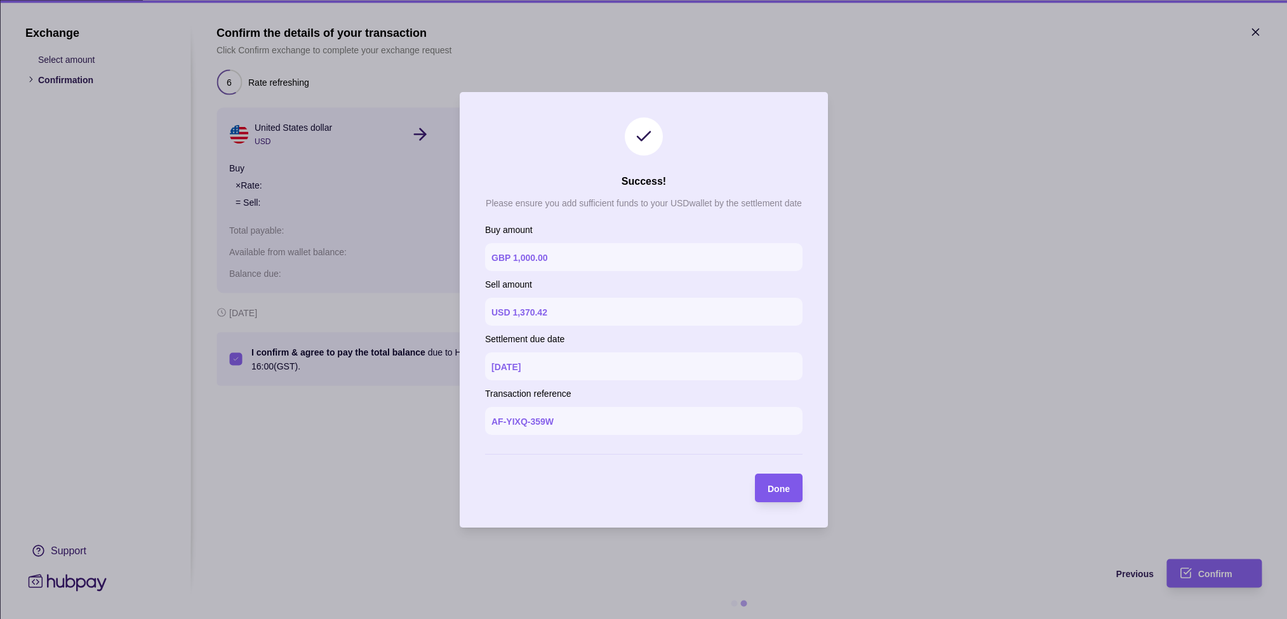 This screenshot has width=1287, height=619. What do you see at coordinates (644, 284) in the screenshot?
I see `p: Sell amount` at bounding box center [644, 284].